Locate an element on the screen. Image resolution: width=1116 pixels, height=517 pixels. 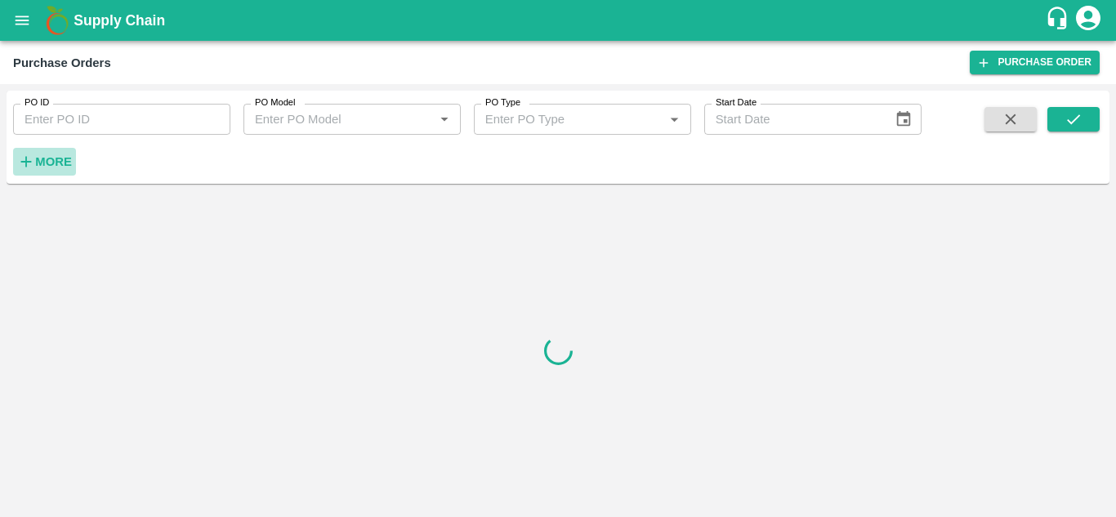
strong: More is located at coordinates (53, 162).